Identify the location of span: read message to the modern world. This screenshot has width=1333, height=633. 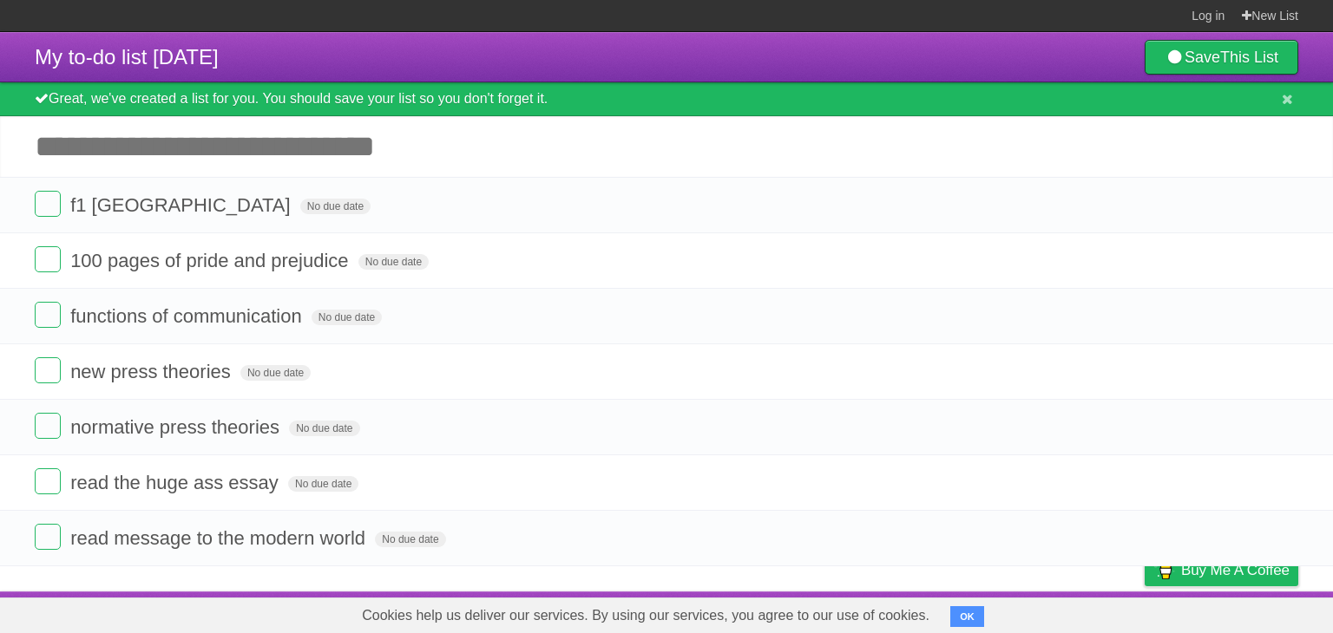
(220, 538).